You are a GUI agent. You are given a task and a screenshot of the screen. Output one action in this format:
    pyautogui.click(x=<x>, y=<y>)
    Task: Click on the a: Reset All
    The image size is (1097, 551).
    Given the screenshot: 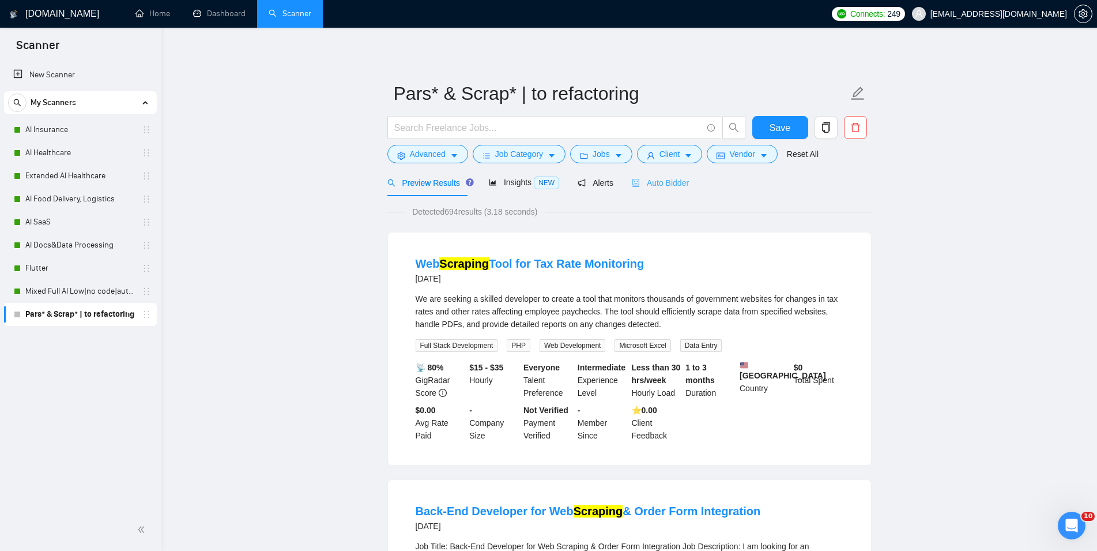 What is the action you would take?
    pyautogui.click(x=802, y=154)
    